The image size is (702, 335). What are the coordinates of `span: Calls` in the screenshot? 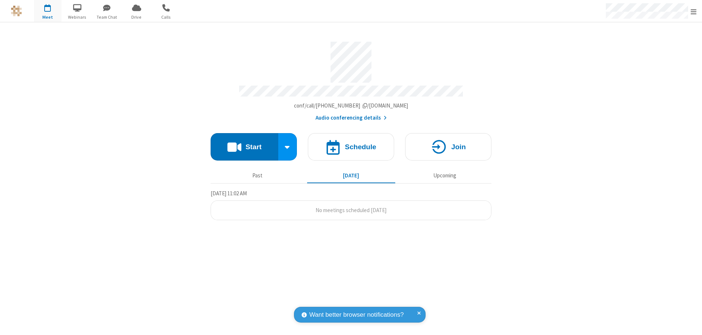 It's located at (166, 17).